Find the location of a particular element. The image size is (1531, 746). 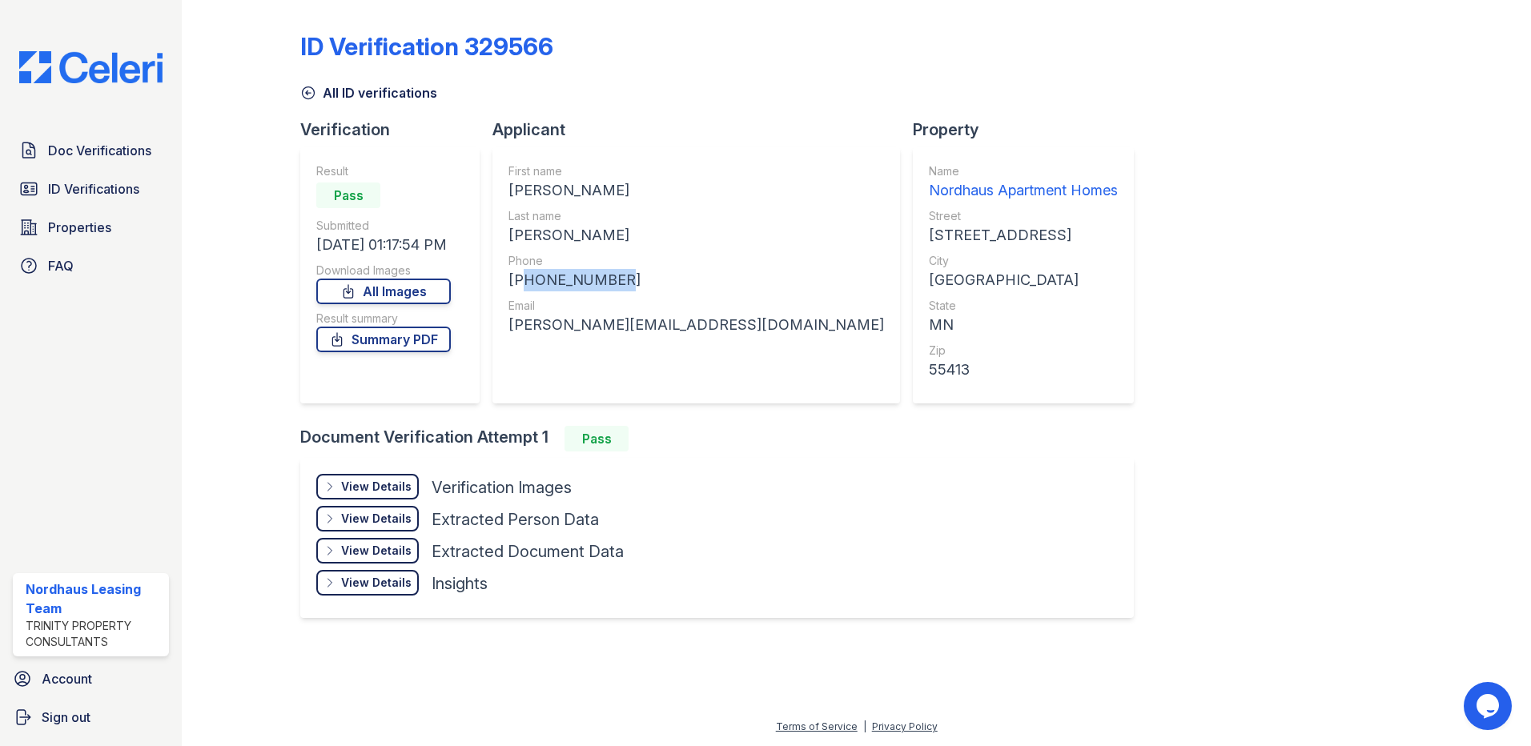

a: Name Nordhaus Apartment Homes is located at coordinates (1023, 183).